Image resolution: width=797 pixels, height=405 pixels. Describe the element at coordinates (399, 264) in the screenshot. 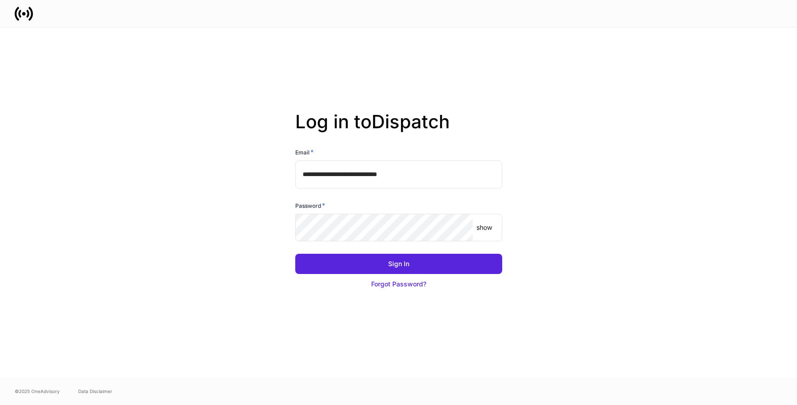

I see `button: Sign In` at that location.